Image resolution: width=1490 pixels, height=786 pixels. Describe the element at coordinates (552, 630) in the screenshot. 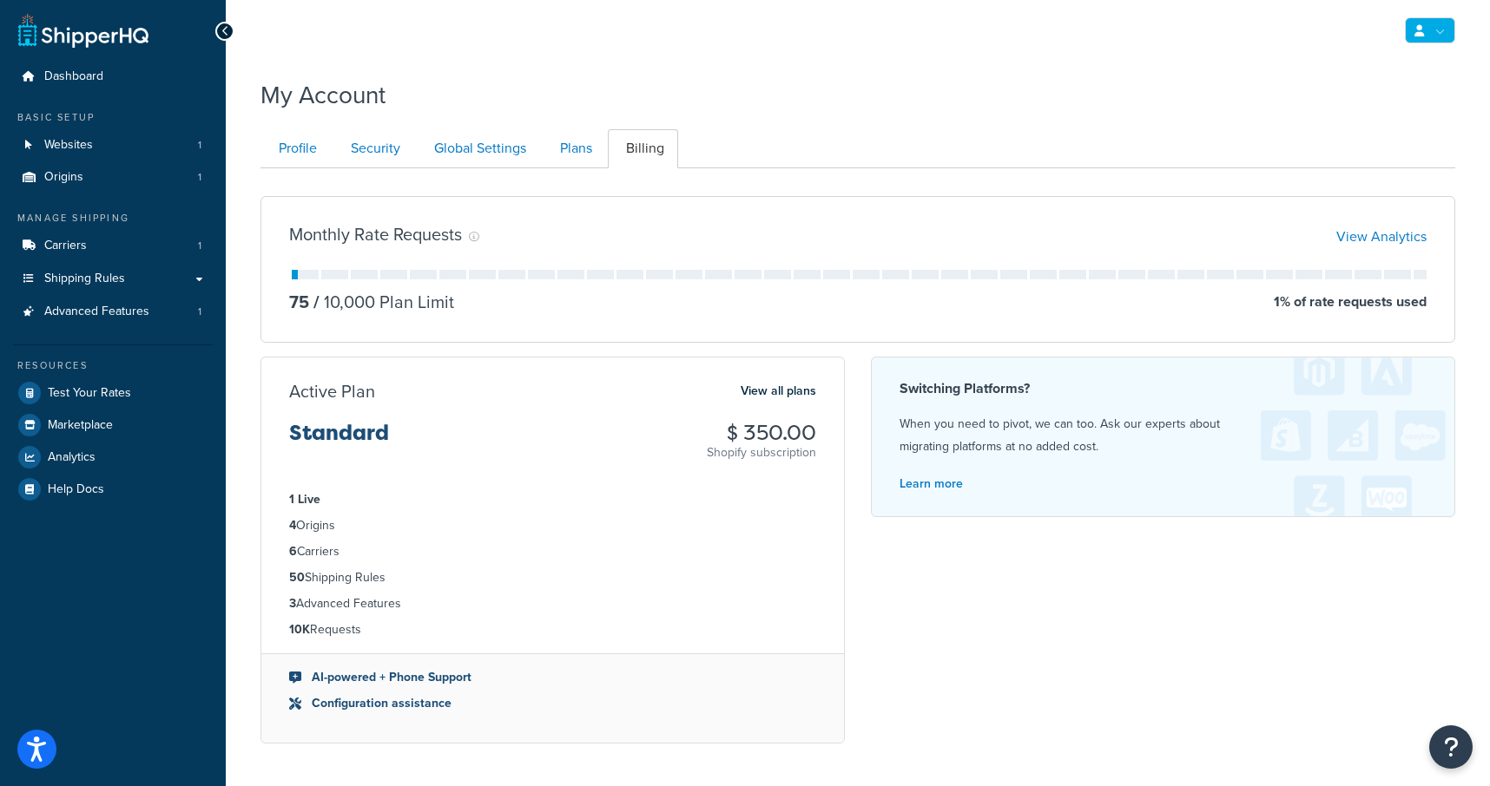

I see `li: Requests` at that location.